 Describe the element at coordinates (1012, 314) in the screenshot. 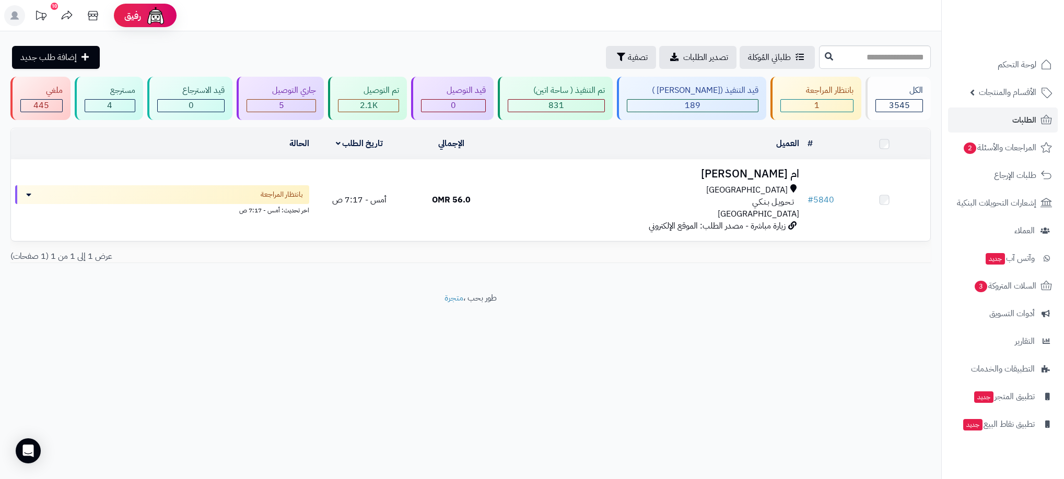

I see `span: أدوات التسويق` at that location.